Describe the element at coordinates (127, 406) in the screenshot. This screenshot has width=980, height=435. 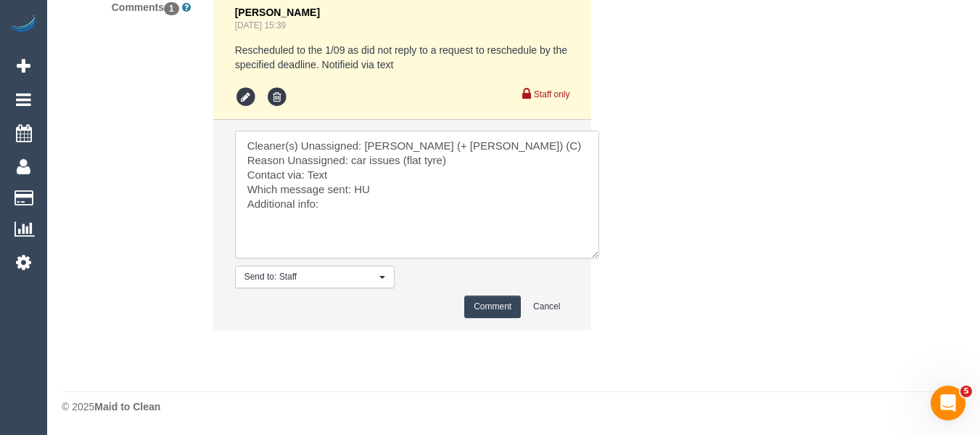
I see `strong: Maid to Clean` at that location.